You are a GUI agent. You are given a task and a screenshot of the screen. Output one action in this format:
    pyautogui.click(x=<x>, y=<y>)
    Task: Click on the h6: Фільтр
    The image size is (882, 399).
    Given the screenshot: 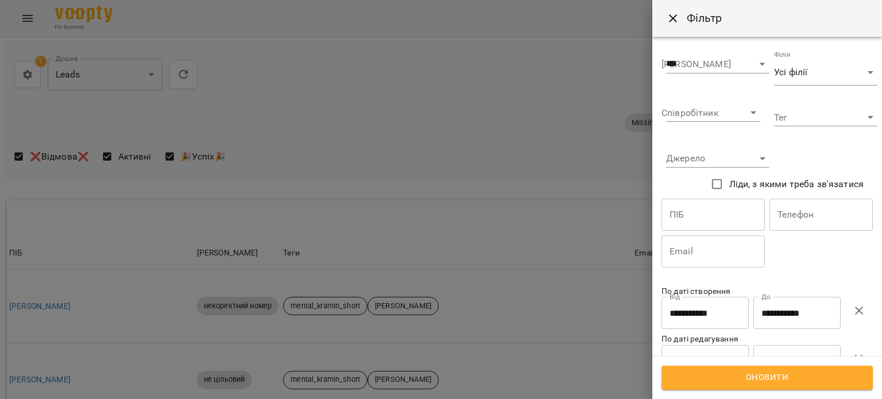 What is the action you would take?
    pyautogui.click(x=777, y=18)
    